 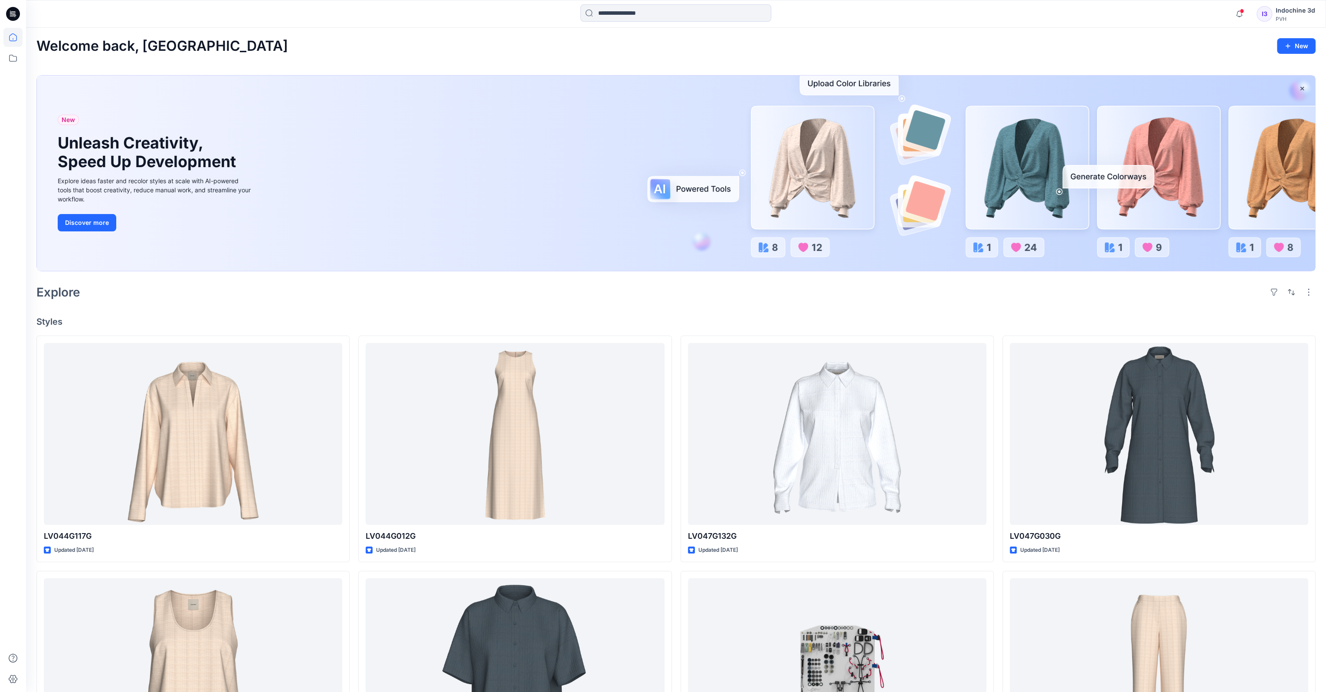 What do you see at coordinates (149, 152) in the screenshot?
I see `h1: Unleash Creativity, Speed Up Development` at bounding box center [149, 152].